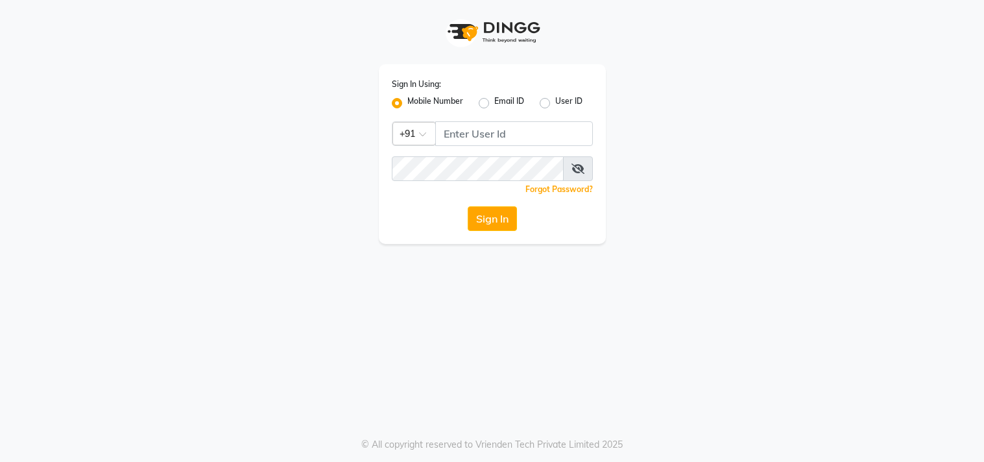 The height and width of the screenshot is (462, 984). Describe the element at coordinates (435, 103) in the screenshot. I see `label: Mobile Number` at that location.